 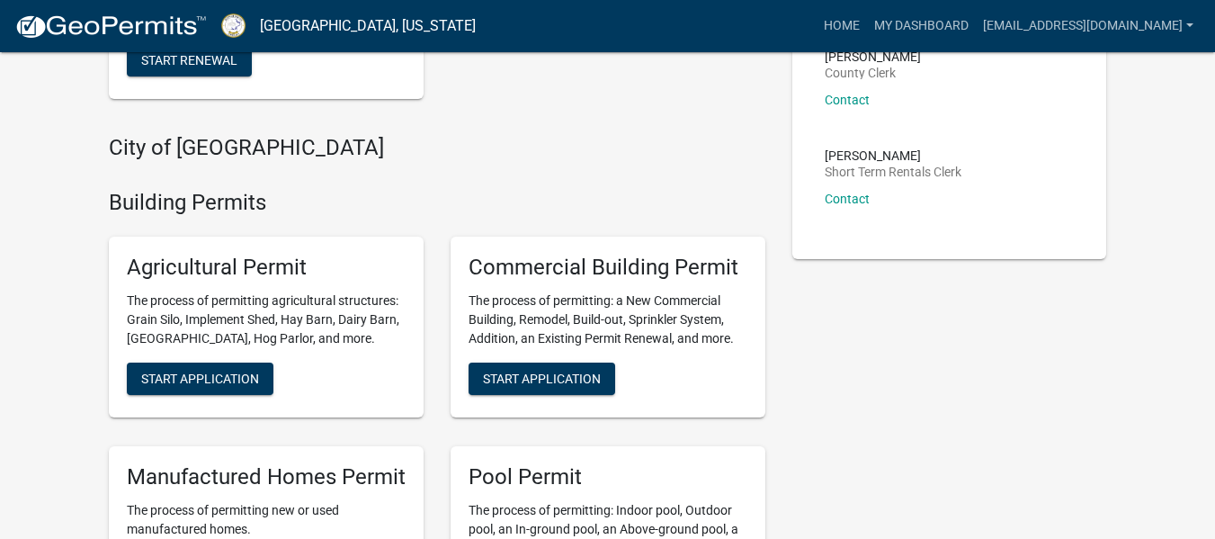 What do you see at coordinates (842, 26) in the screenshot?
I see `a: Home` at bounding box center [842, 26].